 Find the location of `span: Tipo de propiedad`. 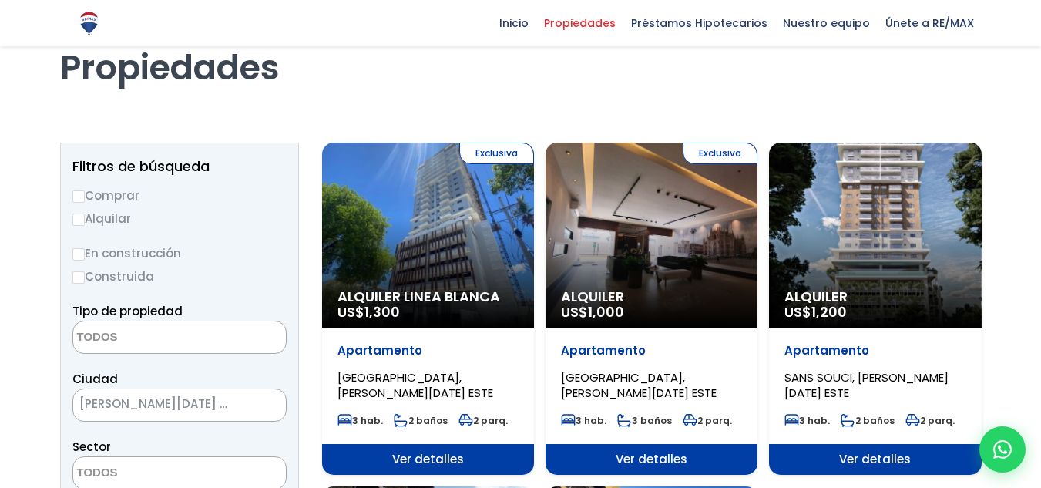

span: Tipo de propiedad is located at coordinates (127, 311).